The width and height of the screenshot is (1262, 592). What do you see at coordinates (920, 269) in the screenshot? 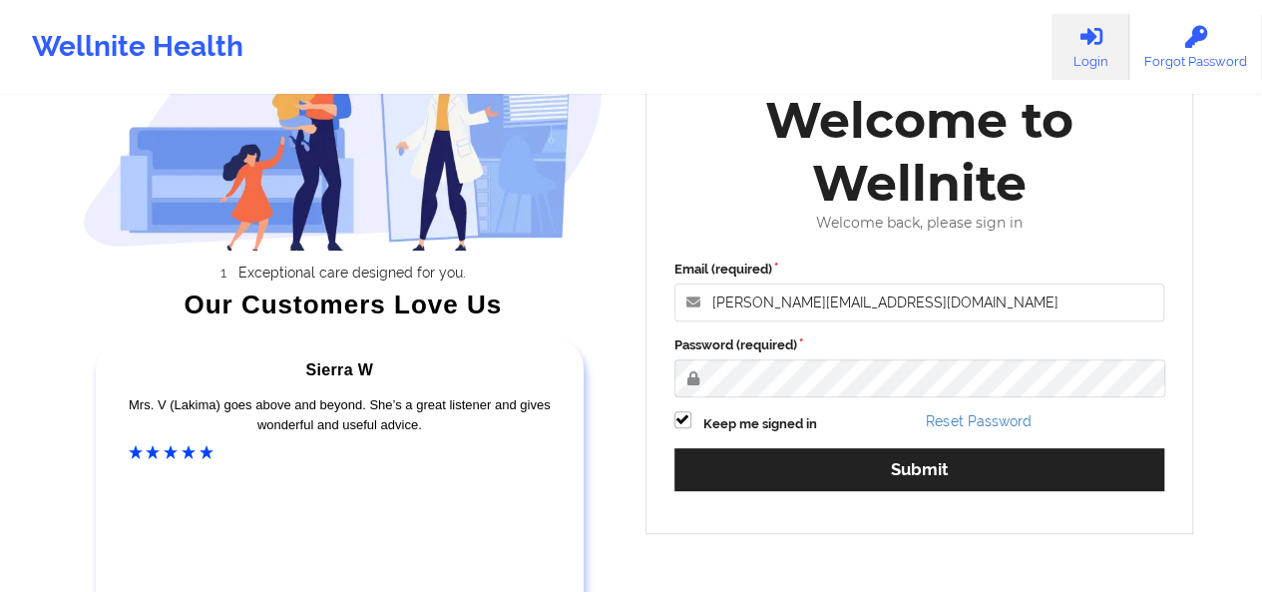
I see `label: Email (required)` at bounding box center [920, 269].